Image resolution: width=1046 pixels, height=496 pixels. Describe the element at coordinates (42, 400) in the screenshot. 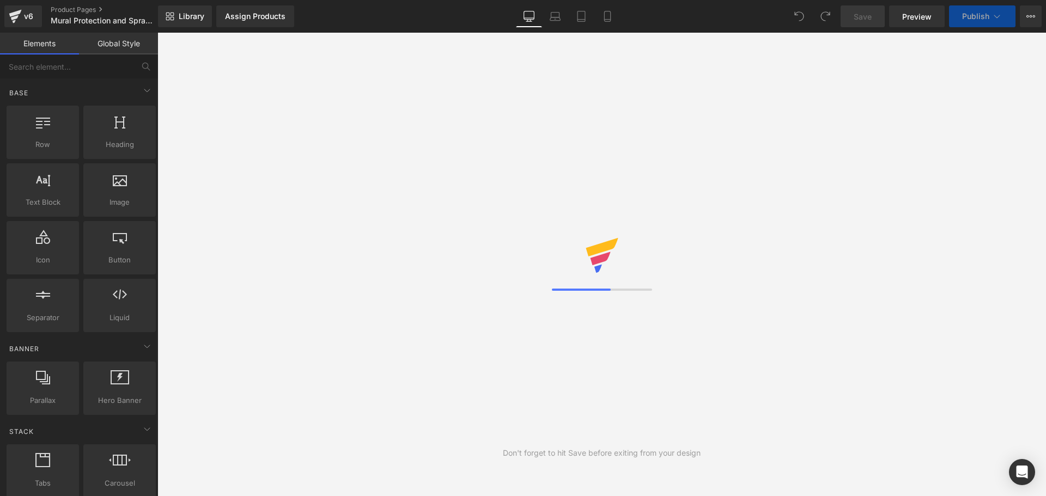

I see `span: Parallax` at that location.